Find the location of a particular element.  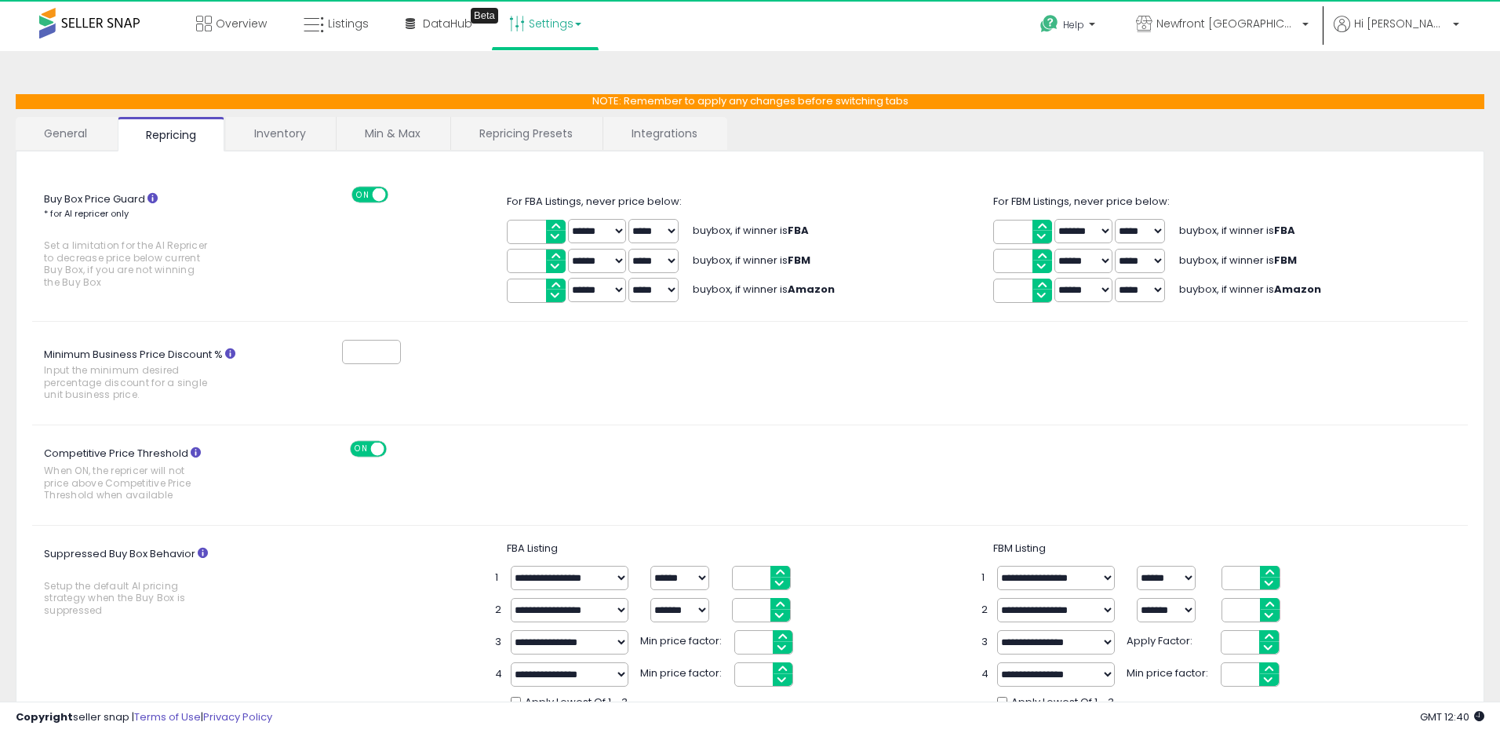

div: Tooltip anchor is located at coordinates (484, 16).